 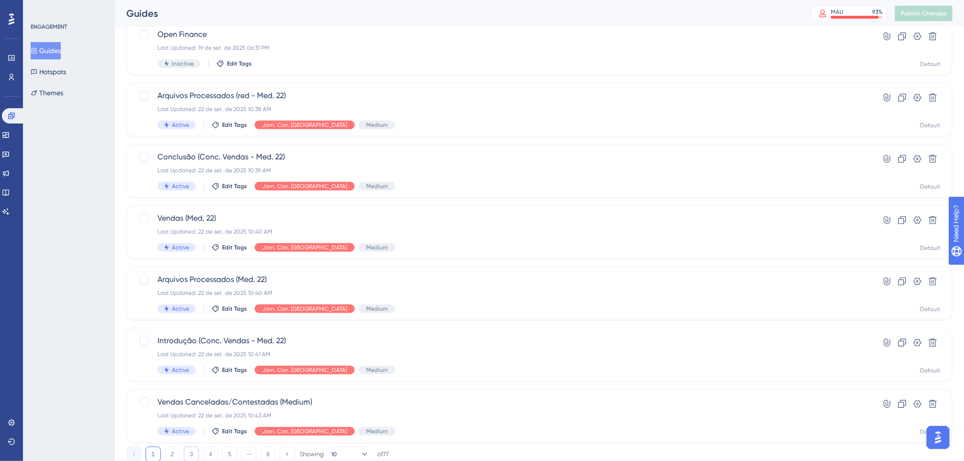 I want to click on div: 93 %, so click(x=877, y=12).